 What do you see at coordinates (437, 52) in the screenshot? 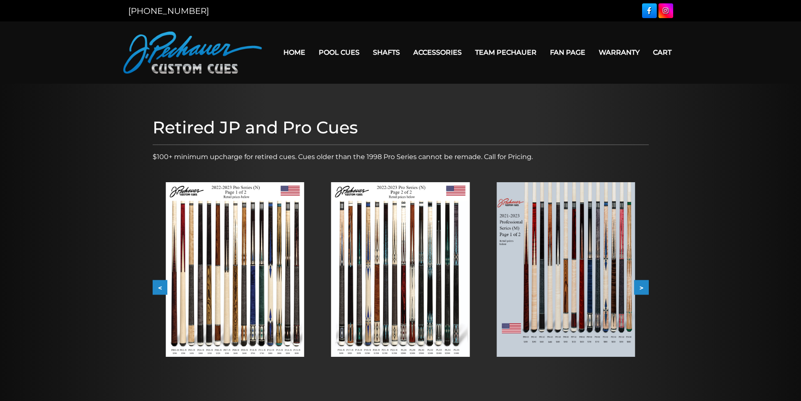
I see `a: Accessories` at bounding box center [437, 52].